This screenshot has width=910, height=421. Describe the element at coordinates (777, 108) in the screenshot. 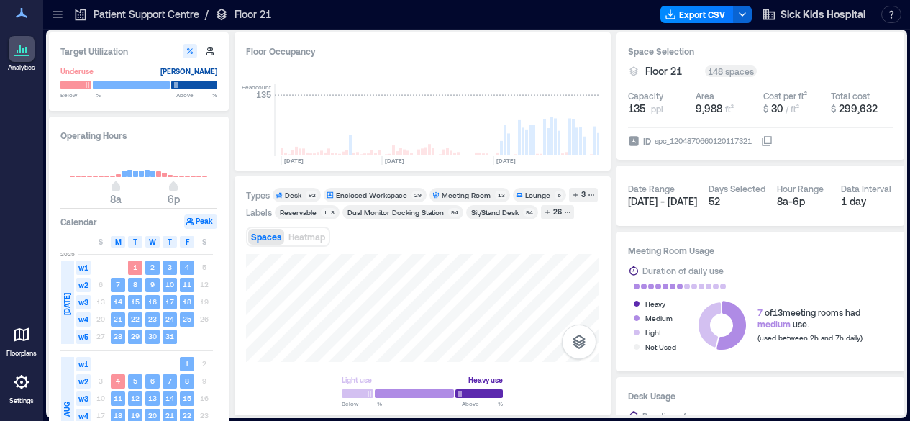

I see `span: 30` at that location.